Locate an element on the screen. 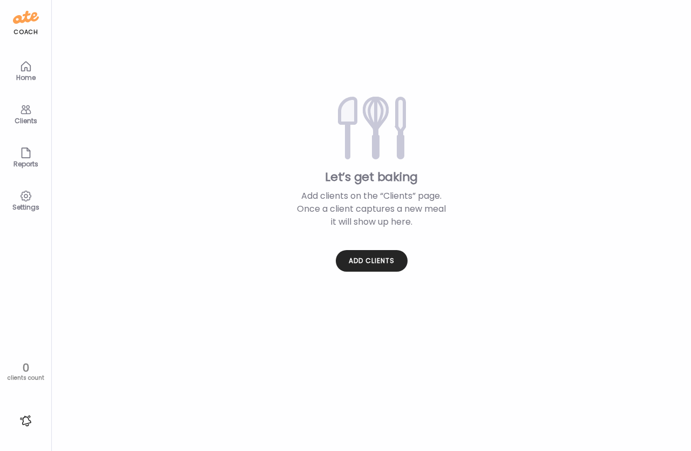  div: 0 is located at coordinates (25, 368).